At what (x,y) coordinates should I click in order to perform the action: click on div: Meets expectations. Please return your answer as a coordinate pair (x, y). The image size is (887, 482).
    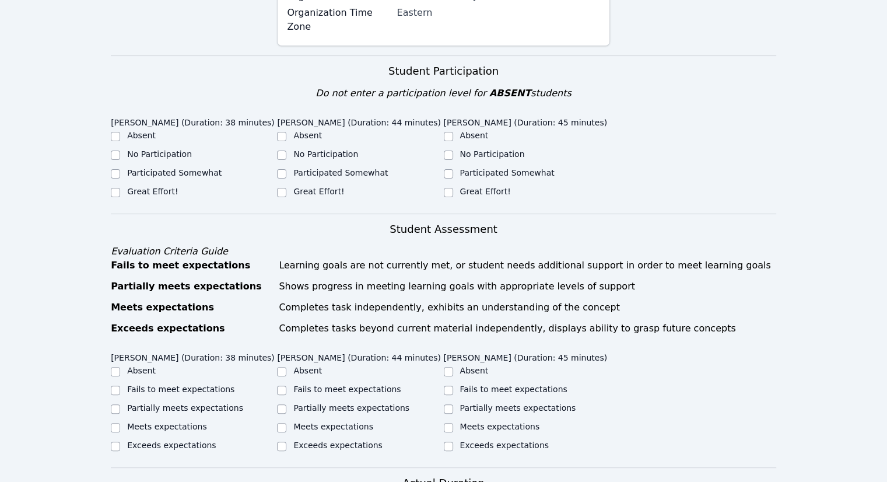
    Looking at the image, I should click on (191, 307).